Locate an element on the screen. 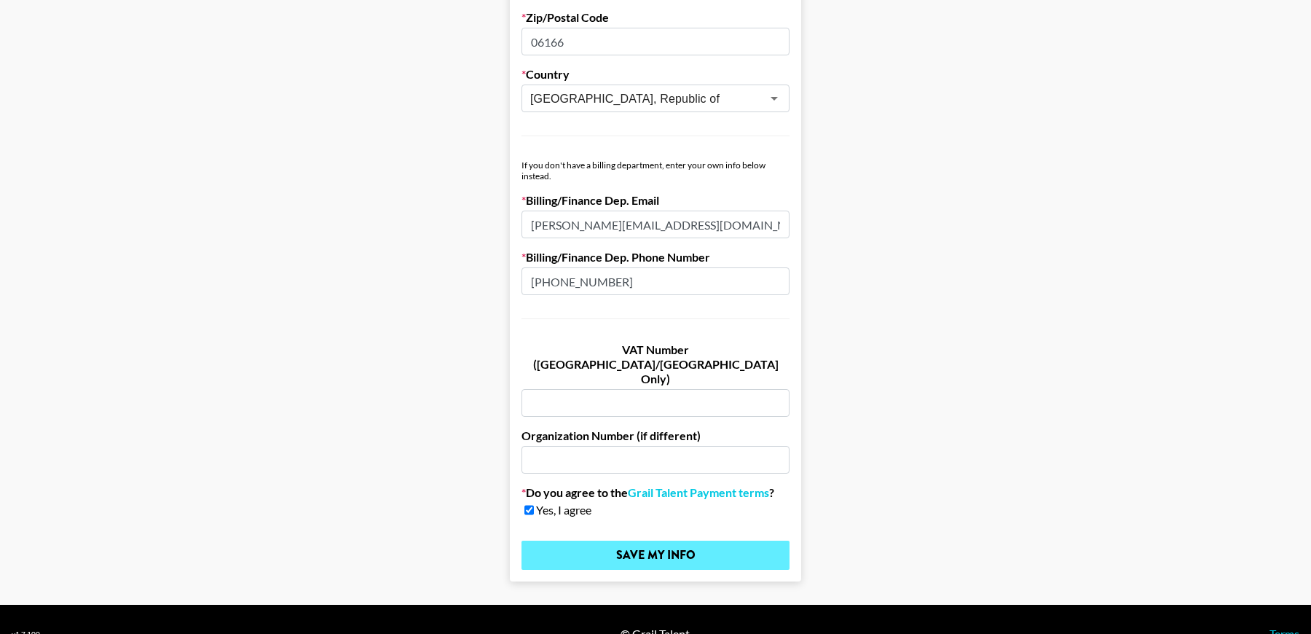 This screenshot has width=1311, height=634. label: Do you agree to the ? is located at coordinates (655, 492).